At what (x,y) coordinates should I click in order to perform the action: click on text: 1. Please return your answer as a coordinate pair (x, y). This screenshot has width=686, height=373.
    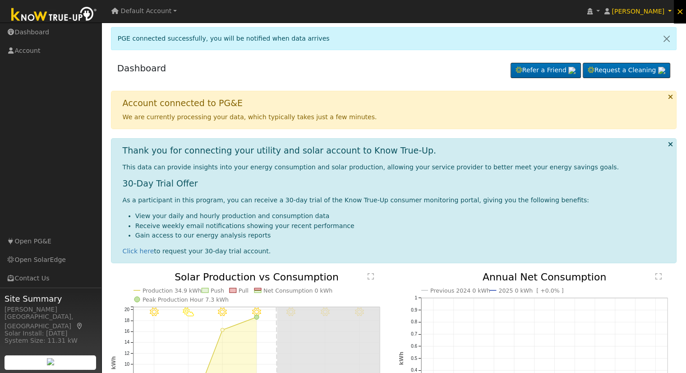
    Looking at the image, I should click on (416, 297).